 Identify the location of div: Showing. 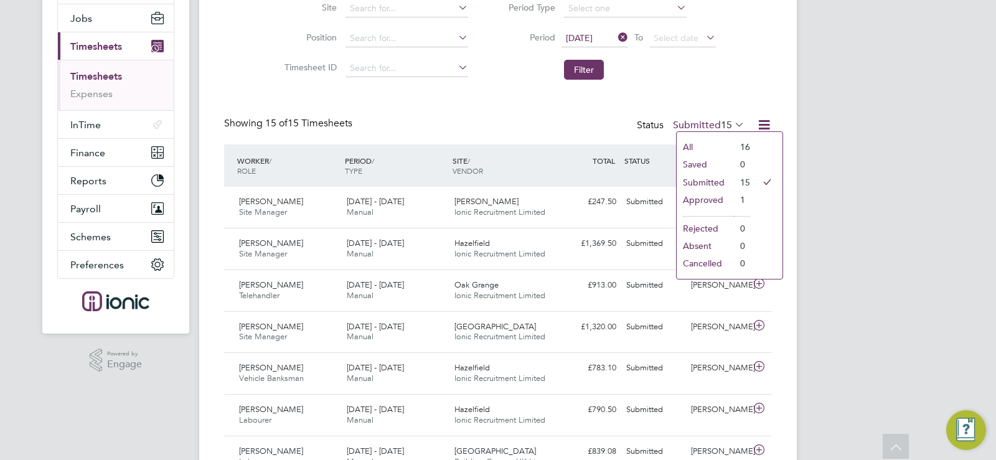
(290, 123).